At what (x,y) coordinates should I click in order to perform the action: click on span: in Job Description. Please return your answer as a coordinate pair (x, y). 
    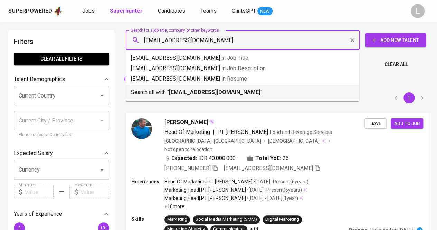
    Looking at the image, I should click on (243, 68).